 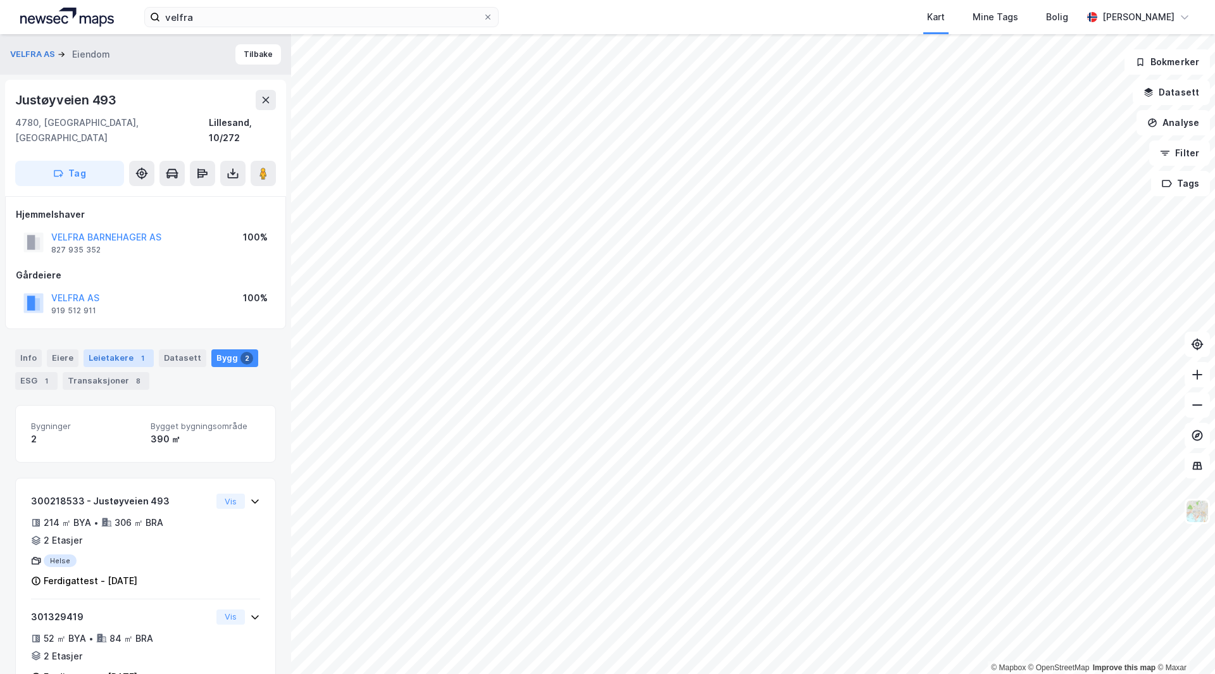 I want to click on div: 214 ㎡ BYA, so click(x=67, y=523).